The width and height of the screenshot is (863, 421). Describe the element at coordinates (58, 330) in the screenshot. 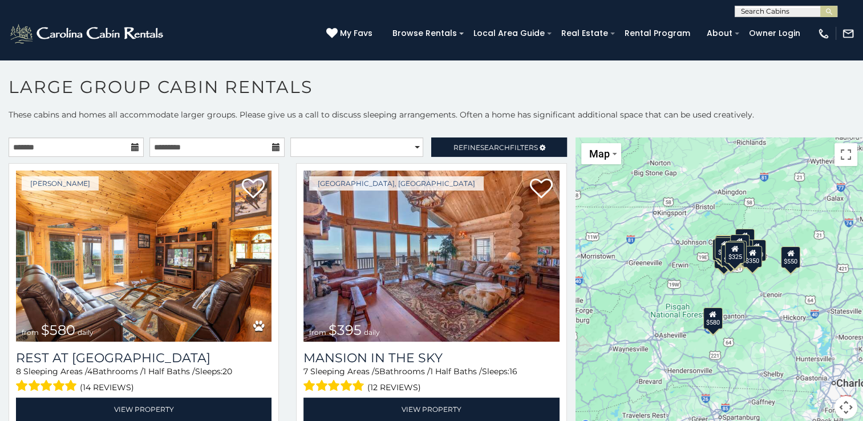

I see `span: $580` at that location.